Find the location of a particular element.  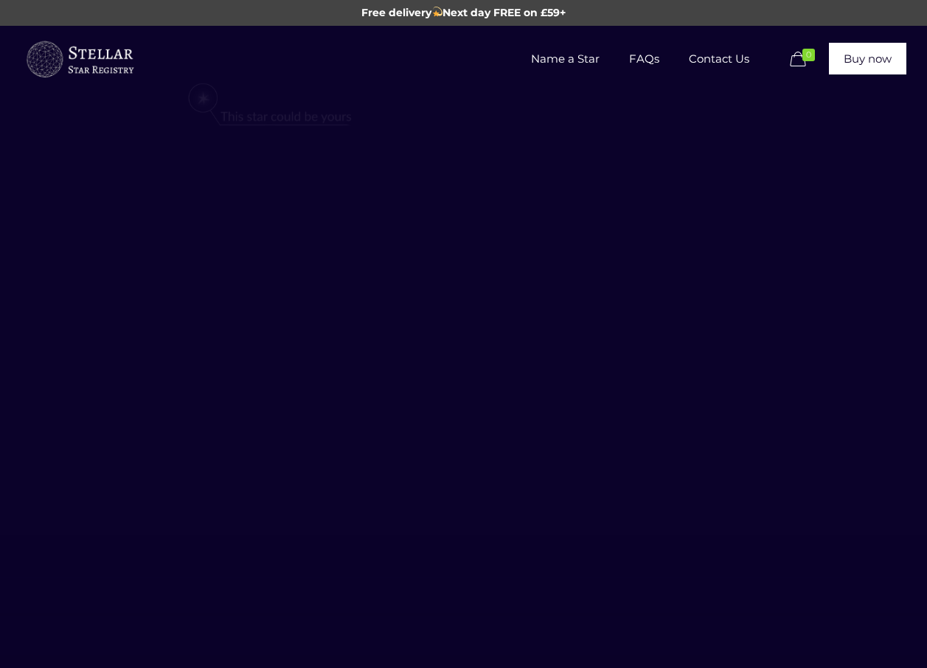

a: Contact Us is located at coordinates (719, 59).